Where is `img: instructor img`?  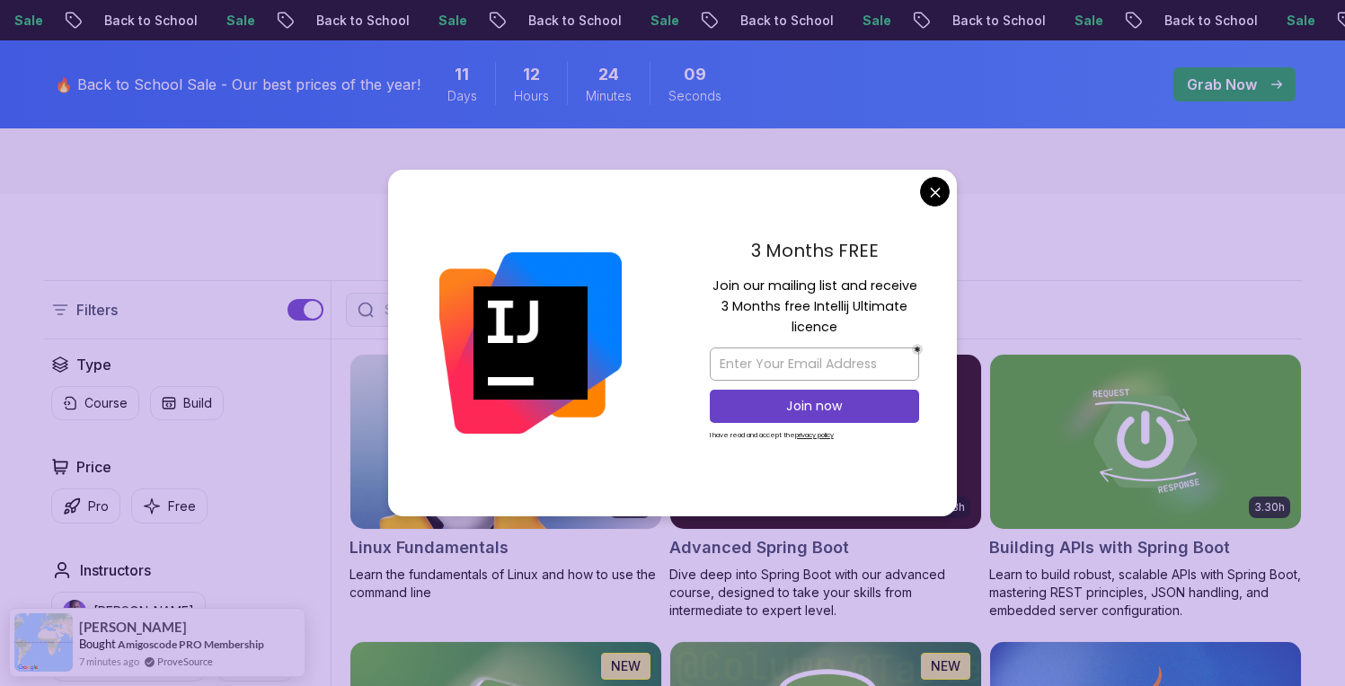
img: instructor img is located at coordinates (75, 612).